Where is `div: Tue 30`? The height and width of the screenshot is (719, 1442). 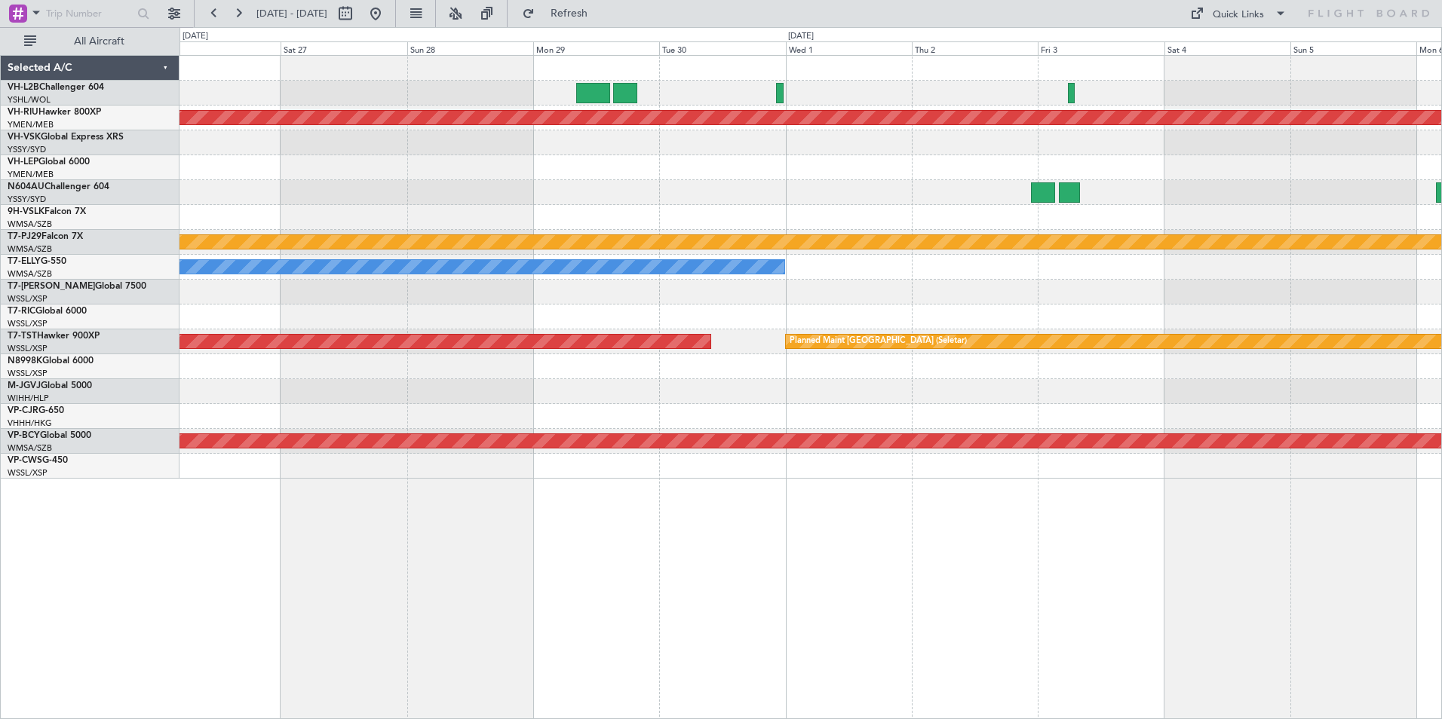
div: Tue 30 is located at coordinates (722, 48).